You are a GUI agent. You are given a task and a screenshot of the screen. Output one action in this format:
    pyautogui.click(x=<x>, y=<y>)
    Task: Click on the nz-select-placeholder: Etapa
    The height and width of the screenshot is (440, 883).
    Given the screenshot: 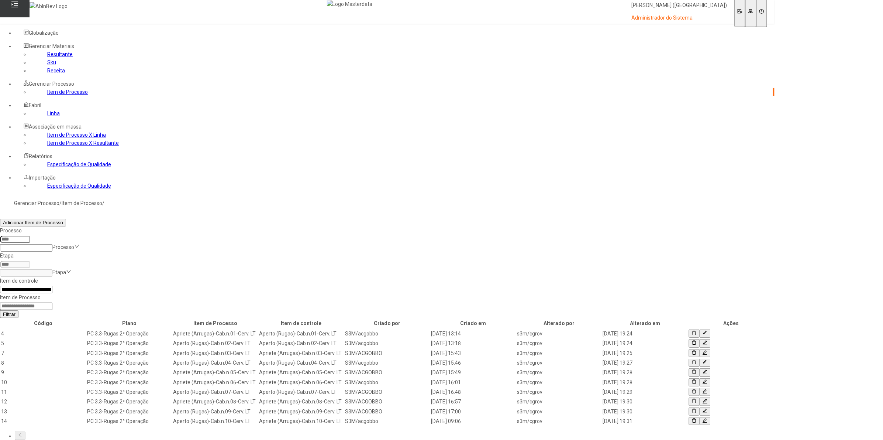 What is the action you would take?
    pyautogui.click(x=59, y=272)
    